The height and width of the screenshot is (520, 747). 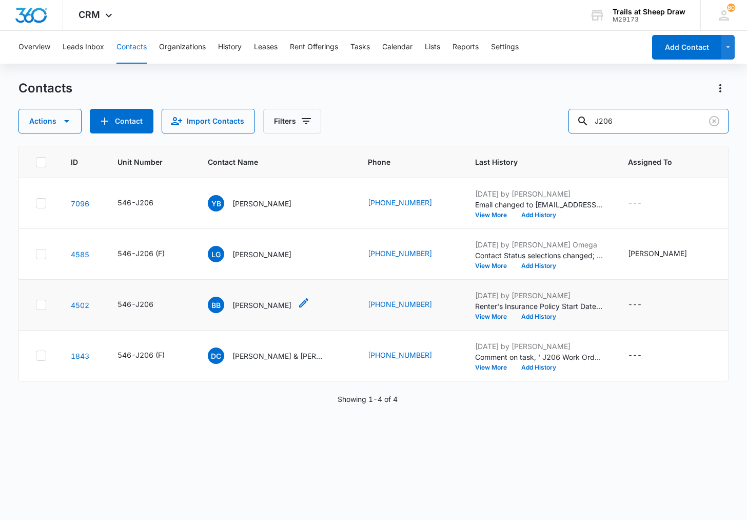 I want to click on button: Tasks, so click(x=360, y=47).